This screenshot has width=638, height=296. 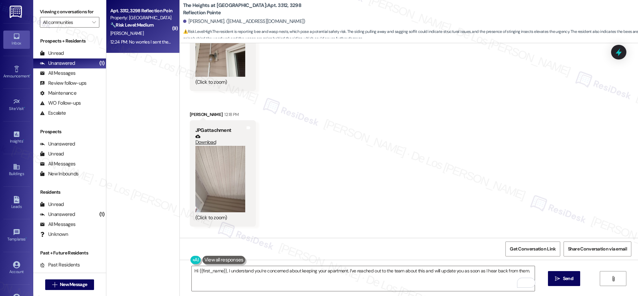 What do you see at coordinates (563, 278) in the screenshot?
I see `button: Send` at bounding box center [563, 278].